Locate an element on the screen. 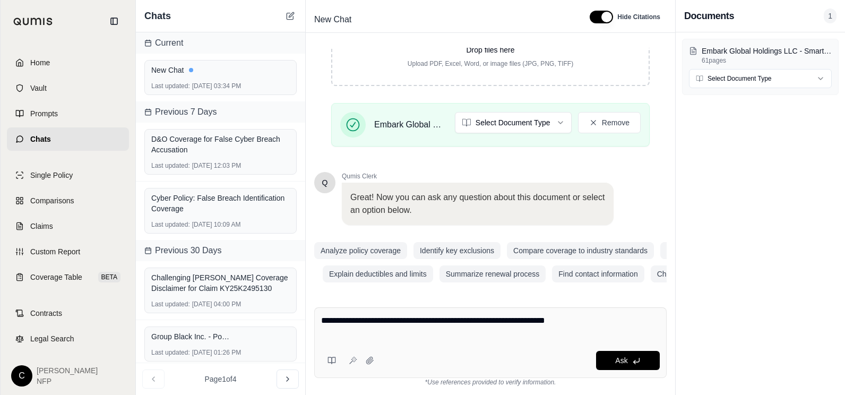  p: 61 pages is located at coordinates (767, 61).